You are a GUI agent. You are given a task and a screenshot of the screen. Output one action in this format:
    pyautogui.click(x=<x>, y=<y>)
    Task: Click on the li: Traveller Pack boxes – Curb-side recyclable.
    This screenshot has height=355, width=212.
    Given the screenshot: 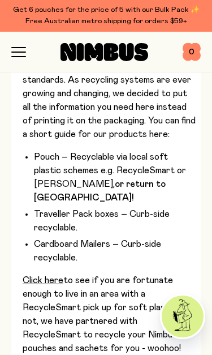 What is the action you would take?
    pyautogui.click(x=115, y=221)
    